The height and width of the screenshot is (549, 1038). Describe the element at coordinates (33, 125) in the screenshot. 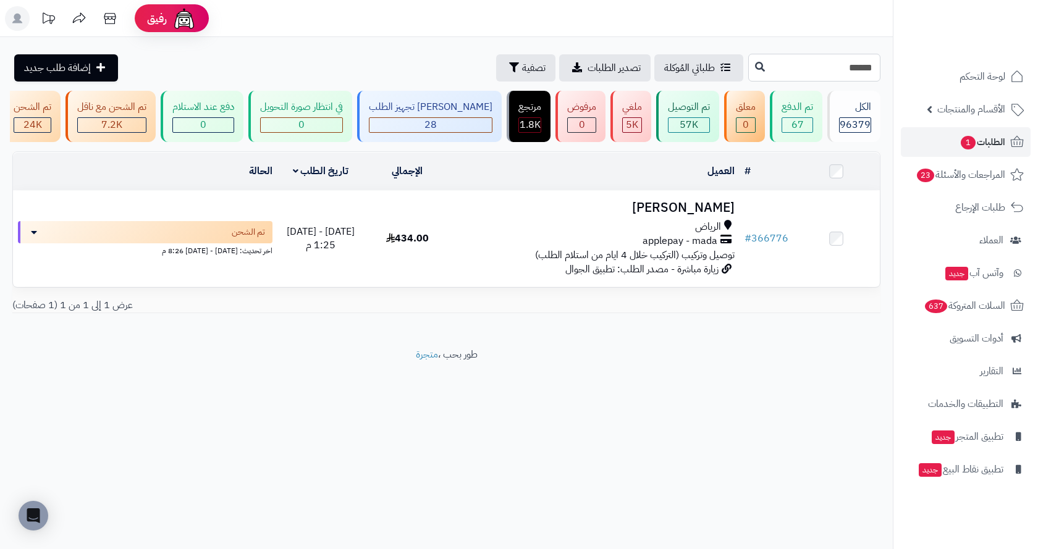

I see `span: 24K` at that location.